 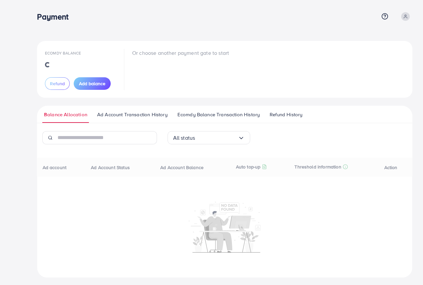 What do you see at coordinates (184, 138) in the screenshot?
I see `span: All status` at bounding box center [184, 138].